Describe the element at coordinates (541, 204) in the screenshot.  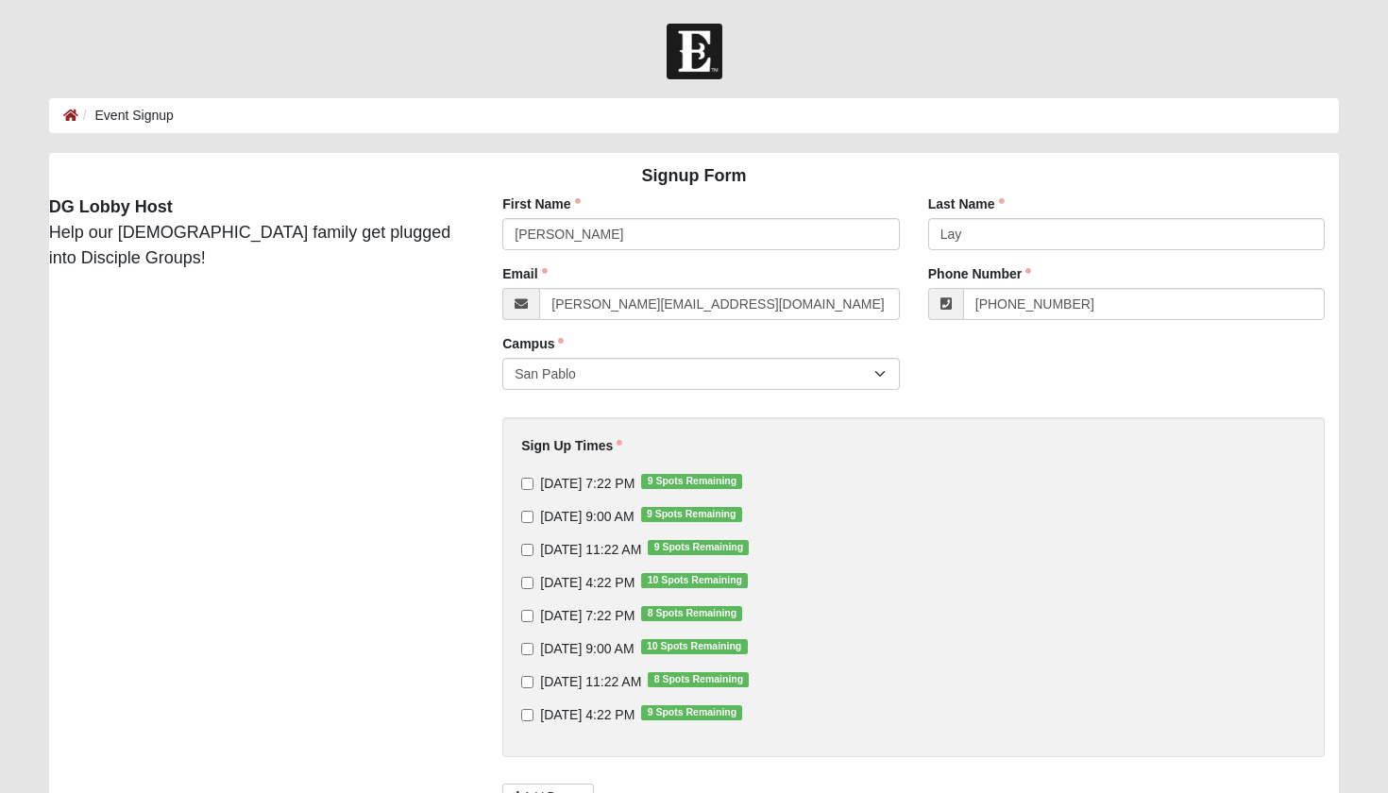
I see `label: First Name` at that location.